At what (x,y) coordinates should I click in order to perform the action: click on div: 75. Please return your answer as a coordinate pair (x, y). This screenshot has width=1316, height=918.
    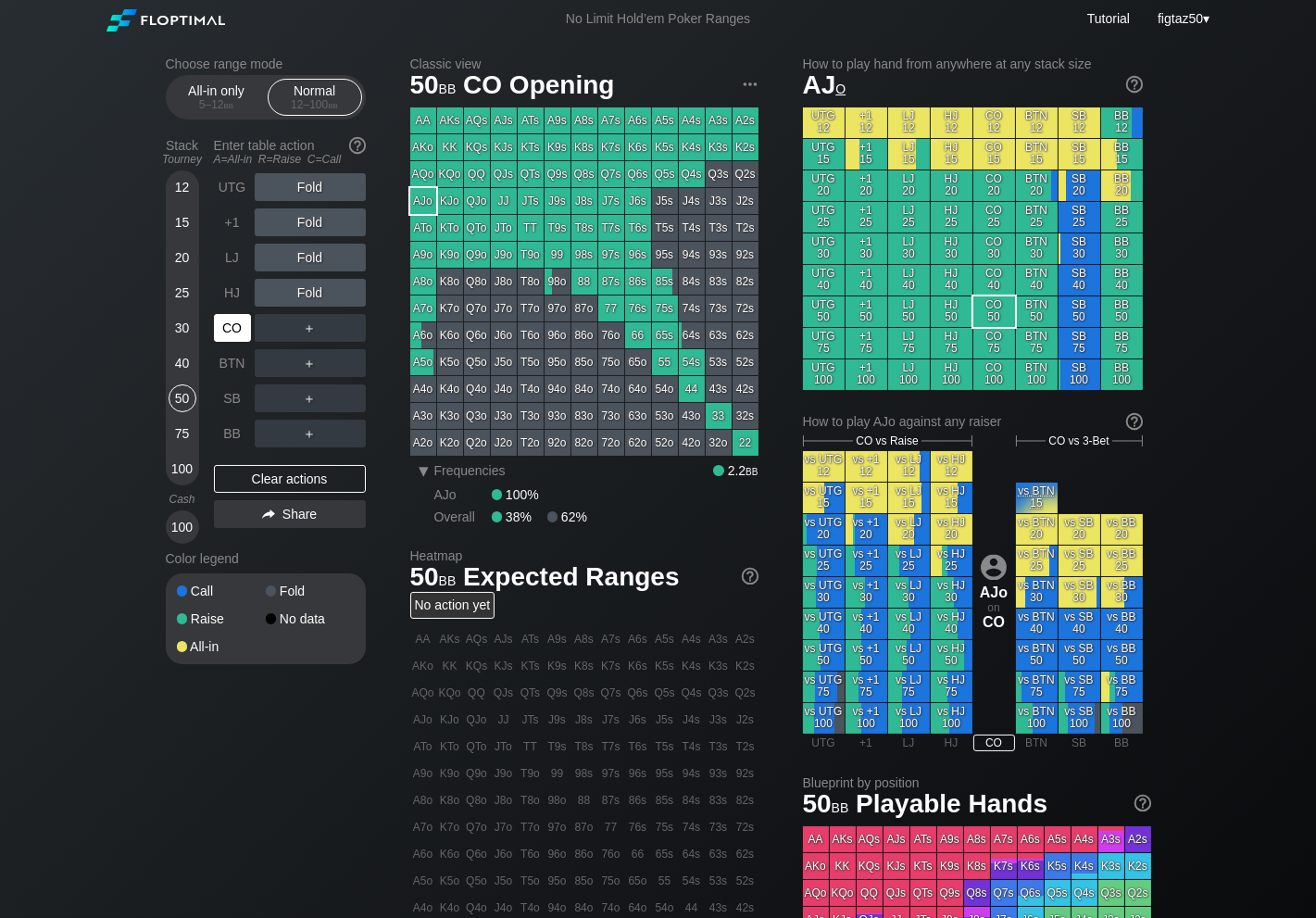
    Looking at the image, I should click on (183, 433).